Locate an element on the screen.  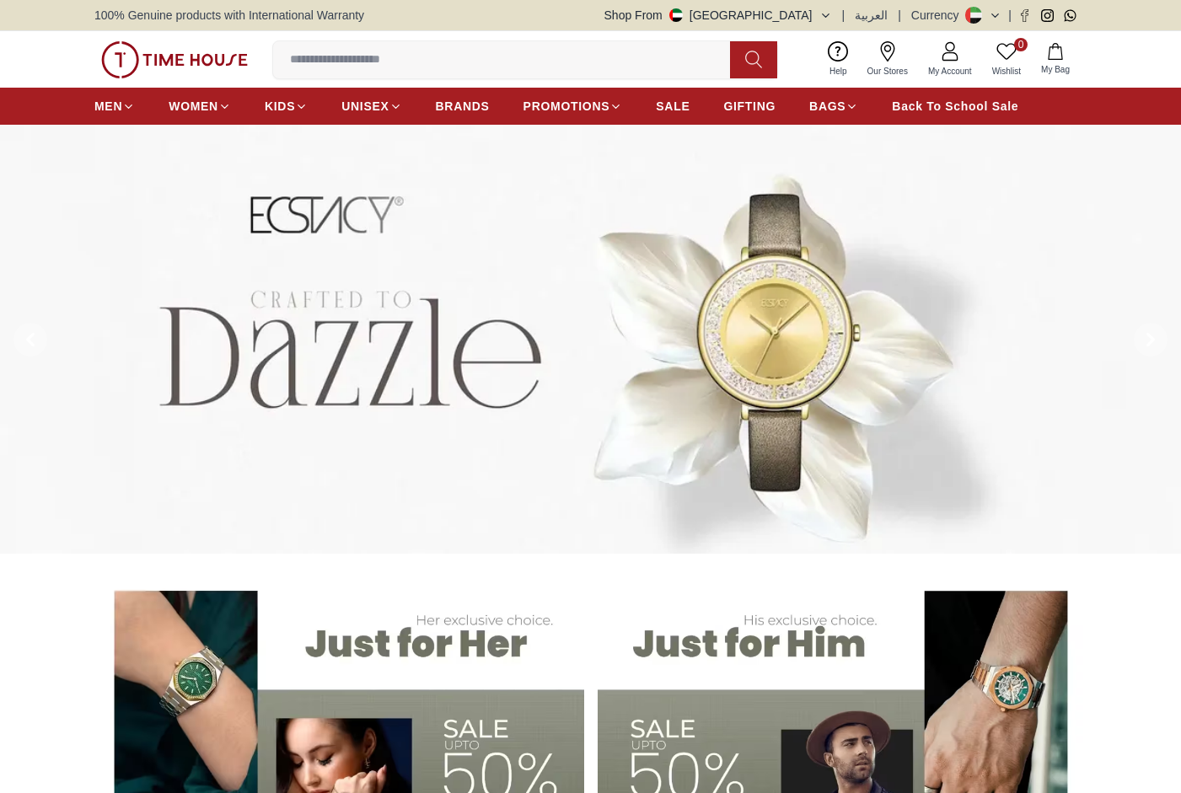
span: PROMOTIONS is located at coordinates (566, 106).